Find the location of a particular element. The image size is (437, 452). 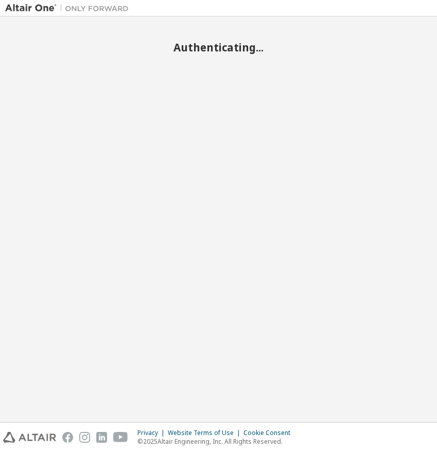

img: Altair One is located at coordinates (69, 8).